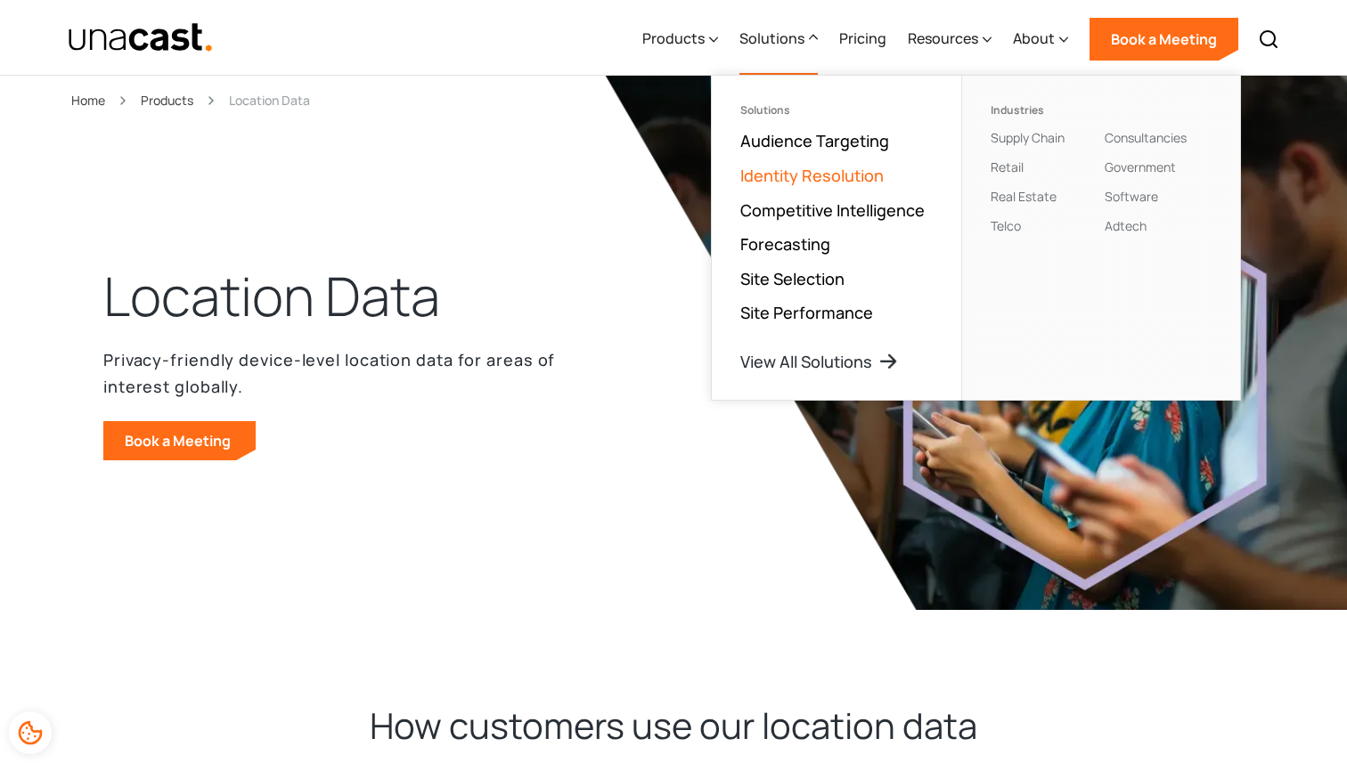 The height and width of the screenshot is (763, 1347). What do you see at coordinates (1131, 196) in the screenshot?
I see `a: Software` at bounding box center [1131, 196].